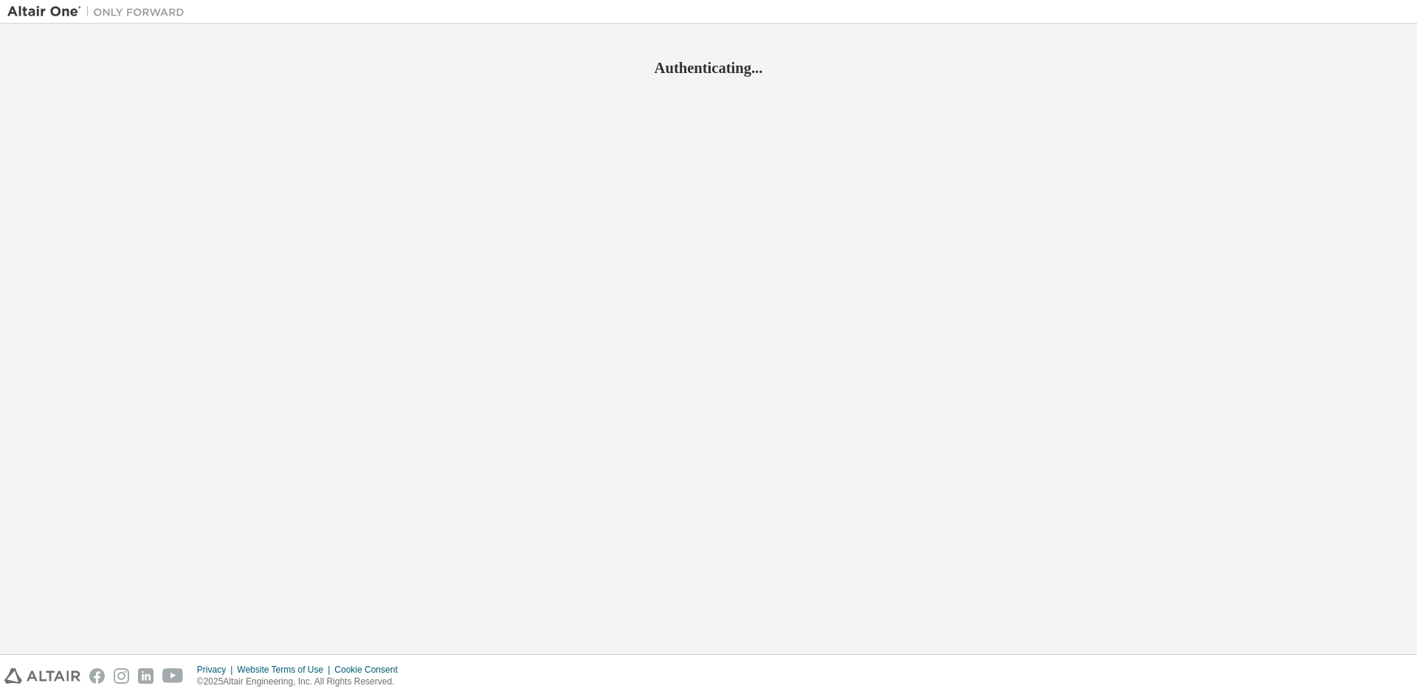  What do you see at coordinates (217, 670) in the screenshot?
I see `div: Privacy` at bounding box center [217, 670].